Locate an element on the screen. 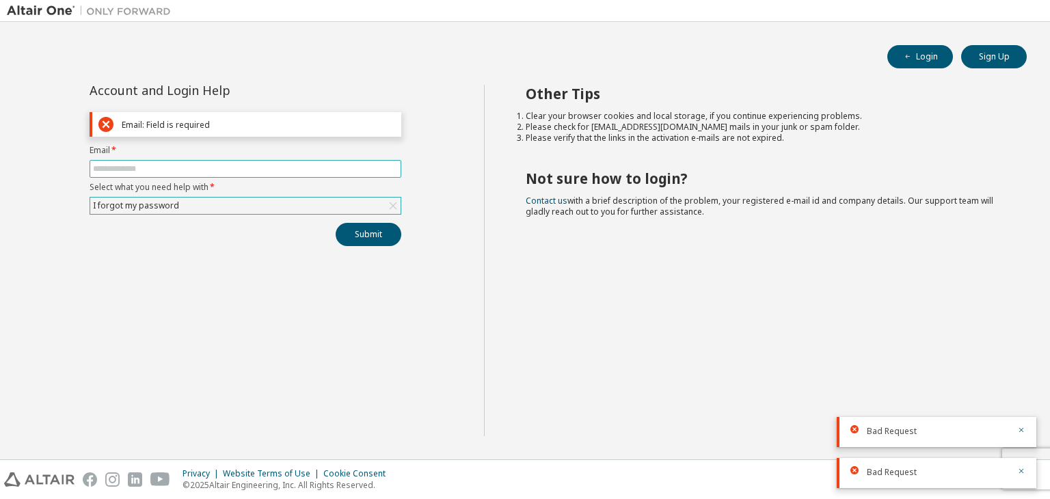 The image size is (1050, 499). div: Email: Field is required is located at coordinates (258, 124).